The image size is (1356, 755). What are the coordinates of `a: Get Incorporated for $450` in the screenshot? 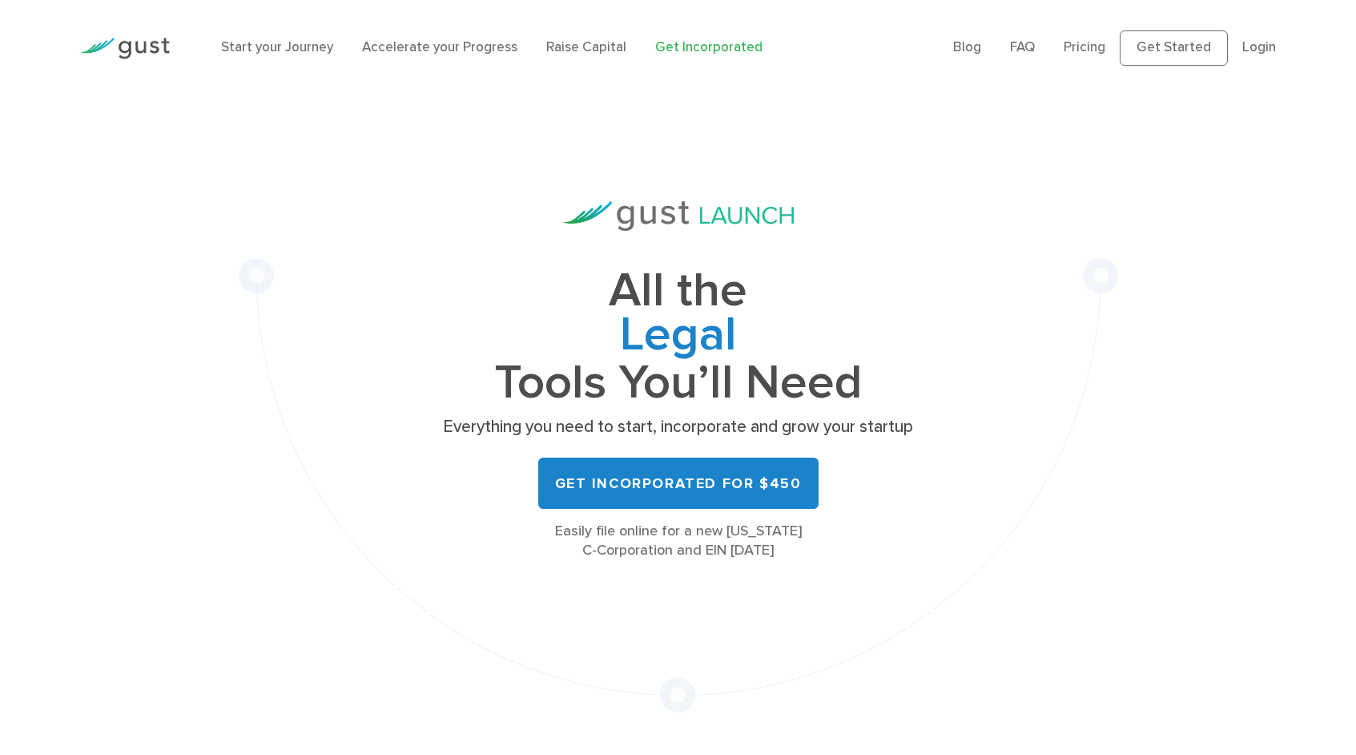 It's located at (679, 483).